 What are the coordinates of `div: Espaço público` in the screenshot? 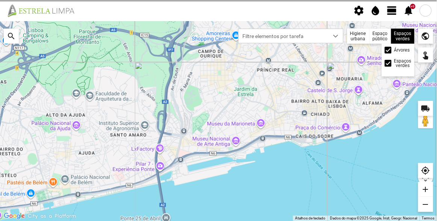 It's located at (380, 36).